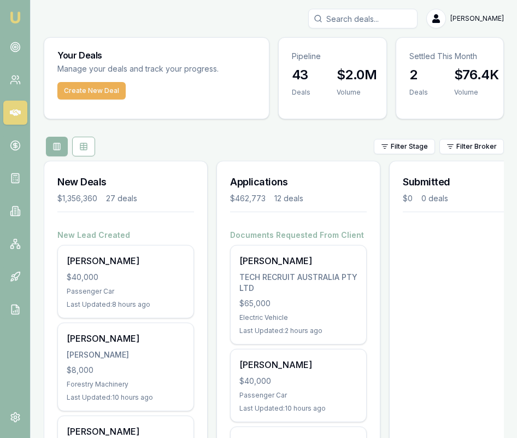 The height and width of the screenshot is (438, 517). I want to click on div: $8,000, so click(126, 370).